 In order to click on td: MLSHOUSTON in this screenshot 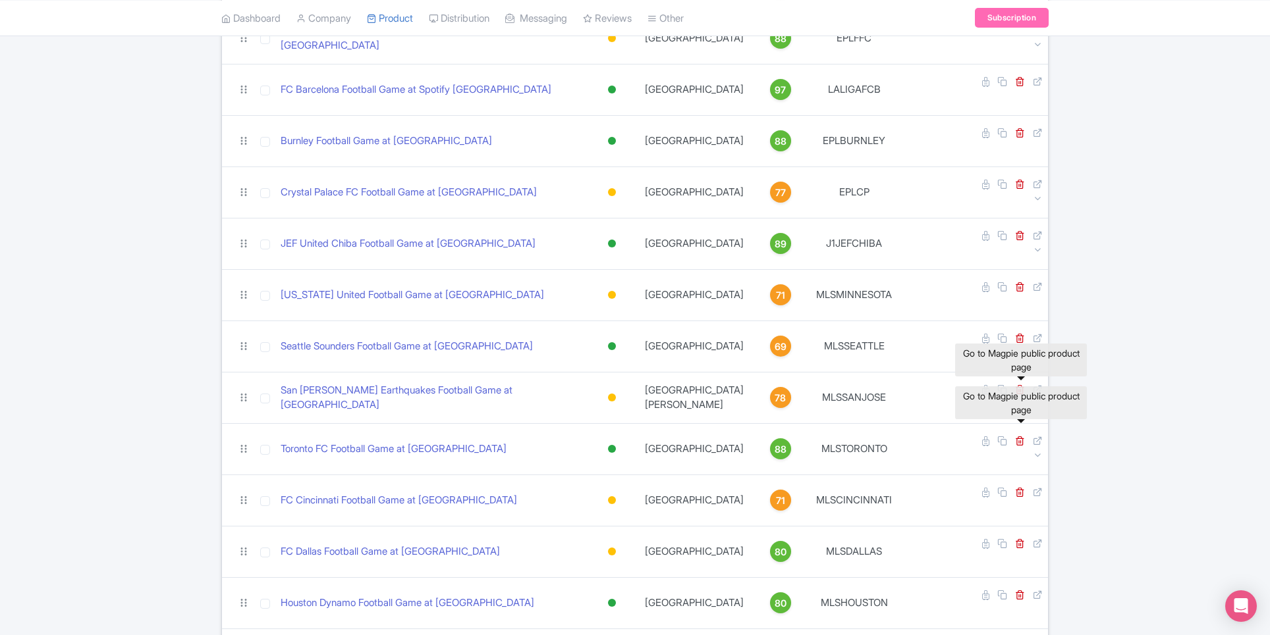, I will do `click(854, 603)`.